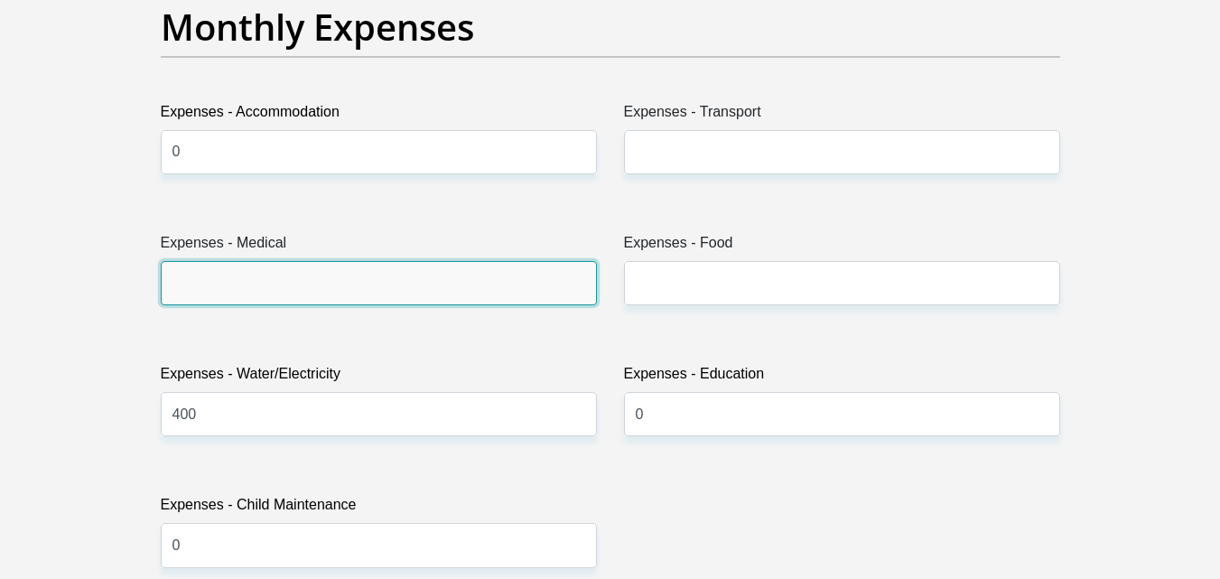  Describe the element at coordinates (378, 152) in the screenshot. I see `input: Expenses - Accommodation` at that location.